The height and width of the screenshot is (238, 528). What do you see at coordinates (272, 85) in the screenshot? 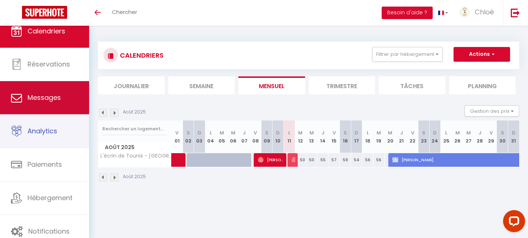
I see `li: Mensuel` at bounding box center [272, 85].